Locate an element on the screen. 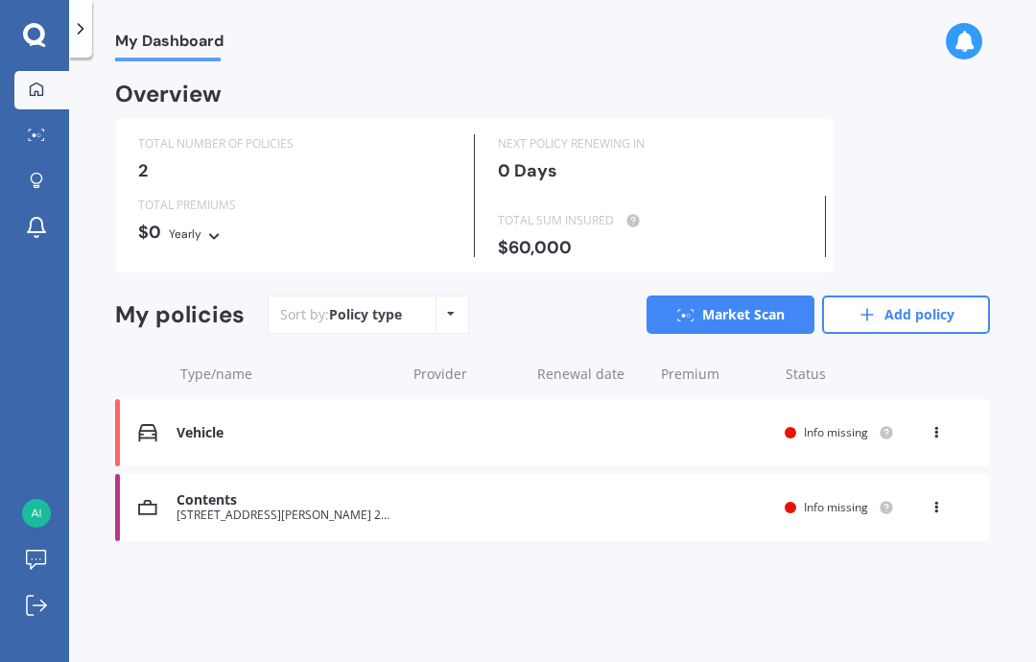 This screenshot has width=1036, height=662. span: My Dashboard is located at coordinates (169, 44).